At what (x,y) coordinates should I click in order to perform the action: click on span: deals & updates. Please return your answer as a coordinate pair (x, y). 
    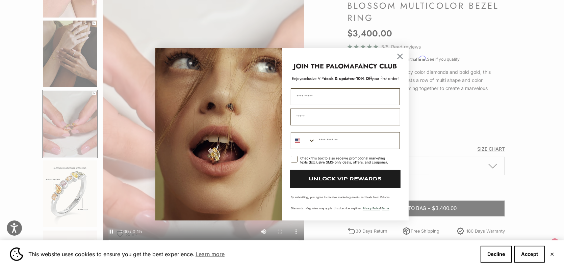
    Looking at the image, I should click on (327, 79).